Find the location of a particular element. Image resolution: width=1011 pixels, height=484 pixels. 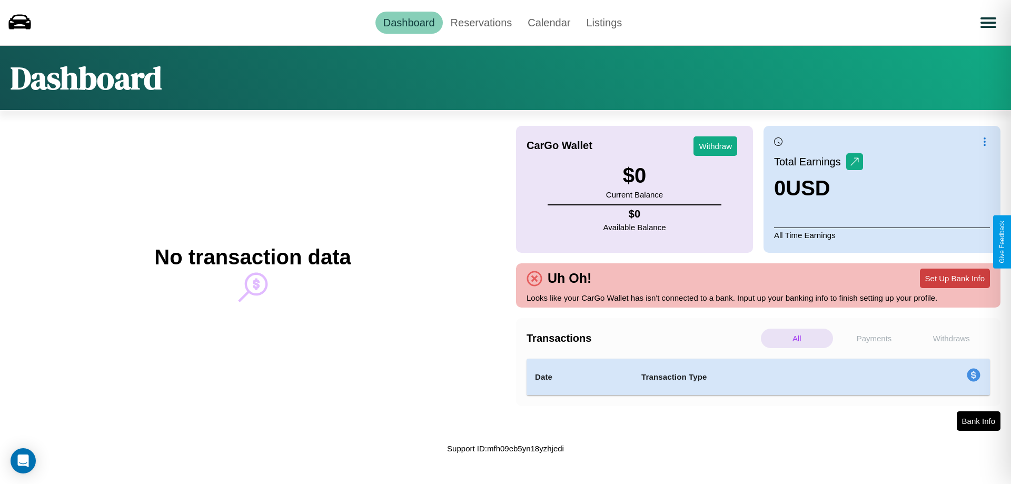

a: Reservations is located at coordinates (481, 23).